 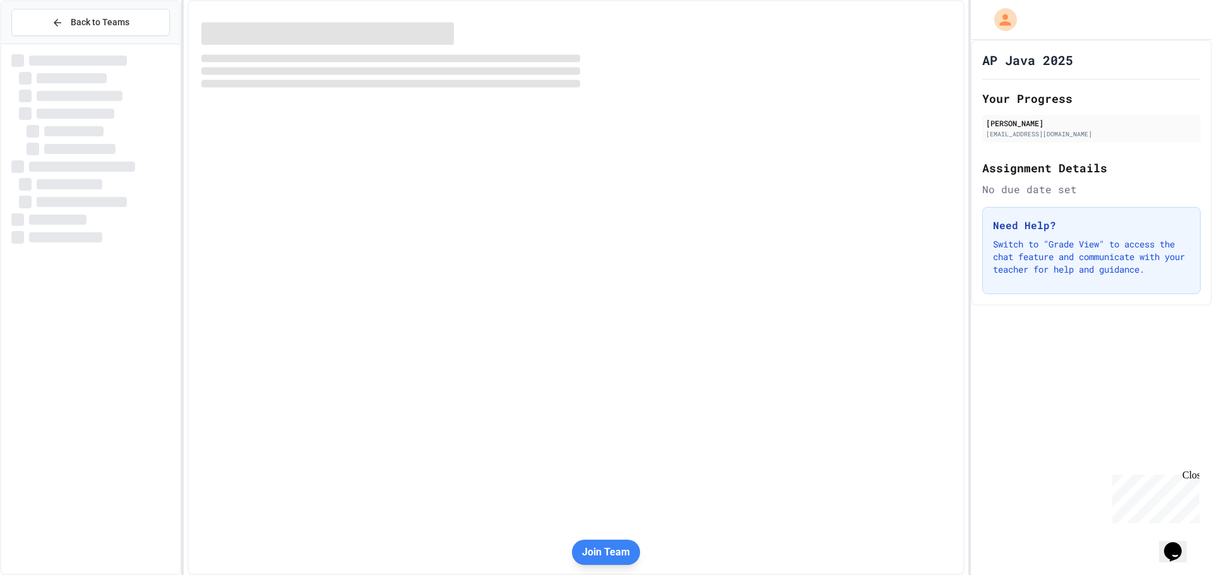 What do you see at coordinates (606, 552) in the screenshot?
I see `button: Join Team` at bounding box center [606, 552].